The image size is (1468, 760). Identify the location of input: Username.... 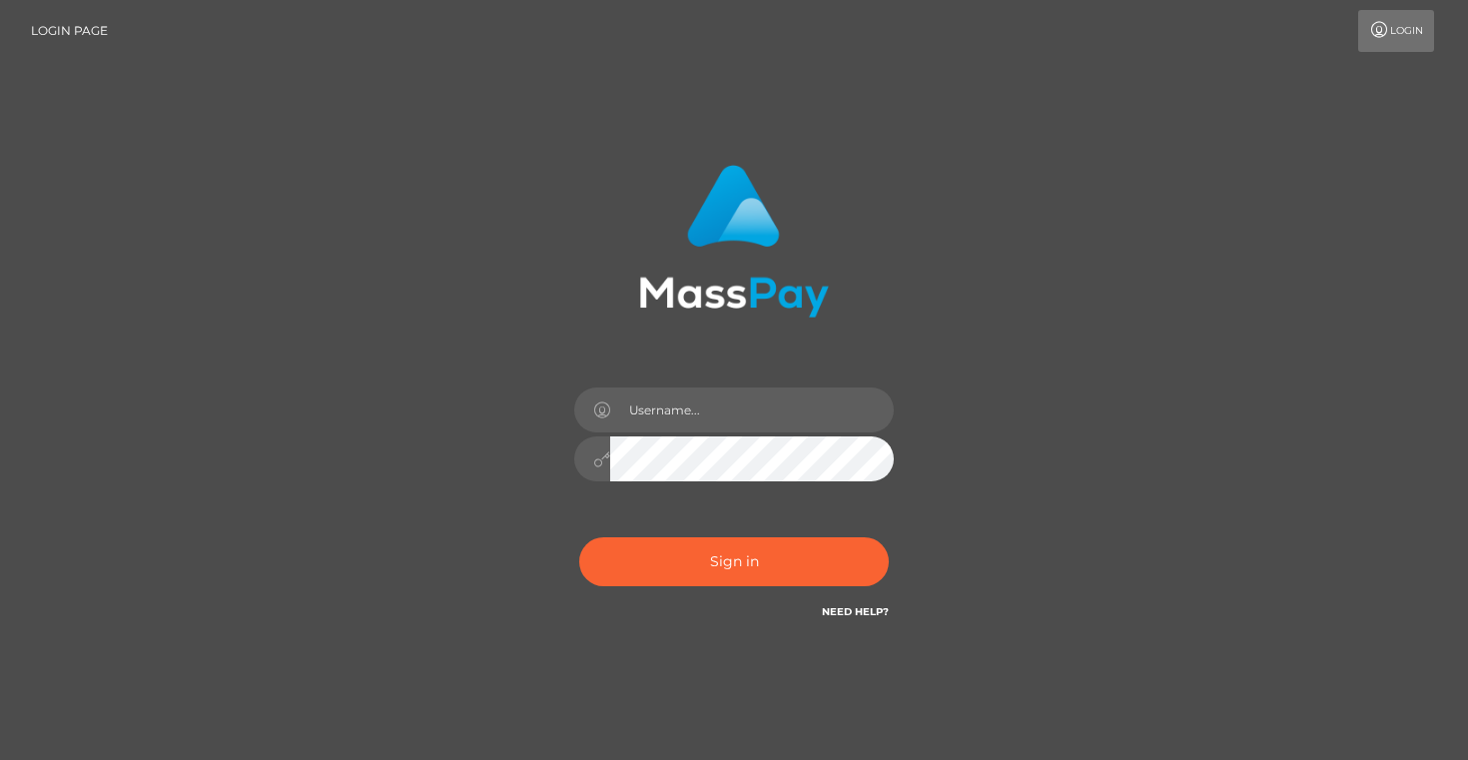
(752, 409).